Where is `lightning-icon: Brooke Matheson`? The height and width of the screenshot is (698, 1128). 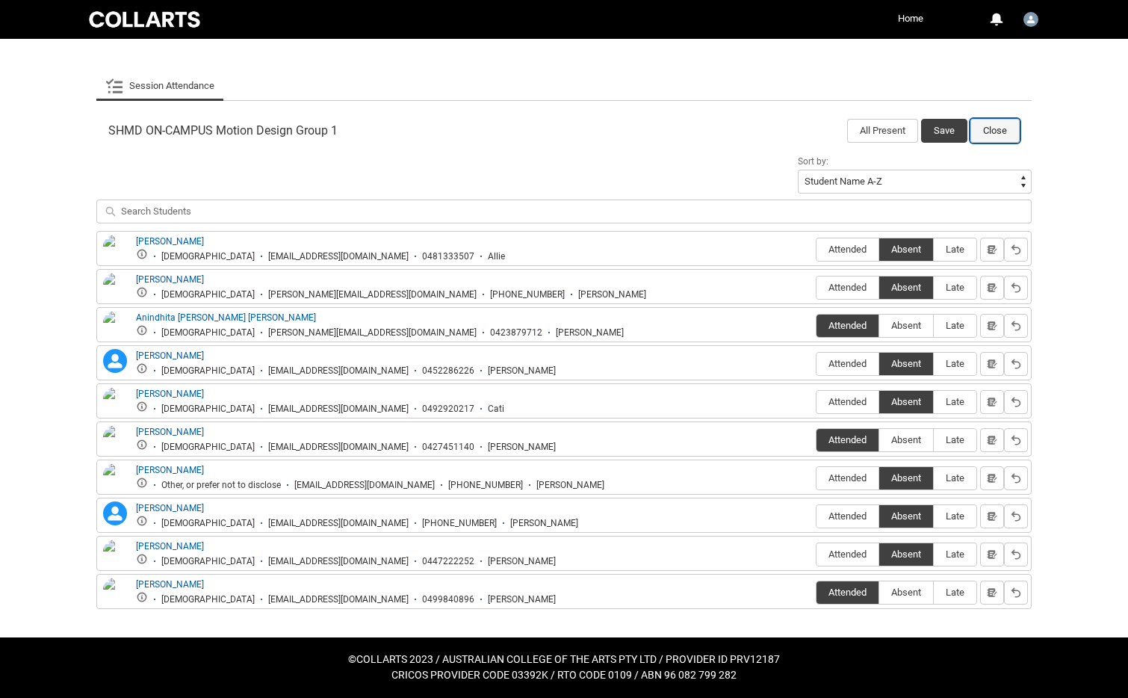
lightning-icon: Brooke Matheson is located at coordinates (115, 361).